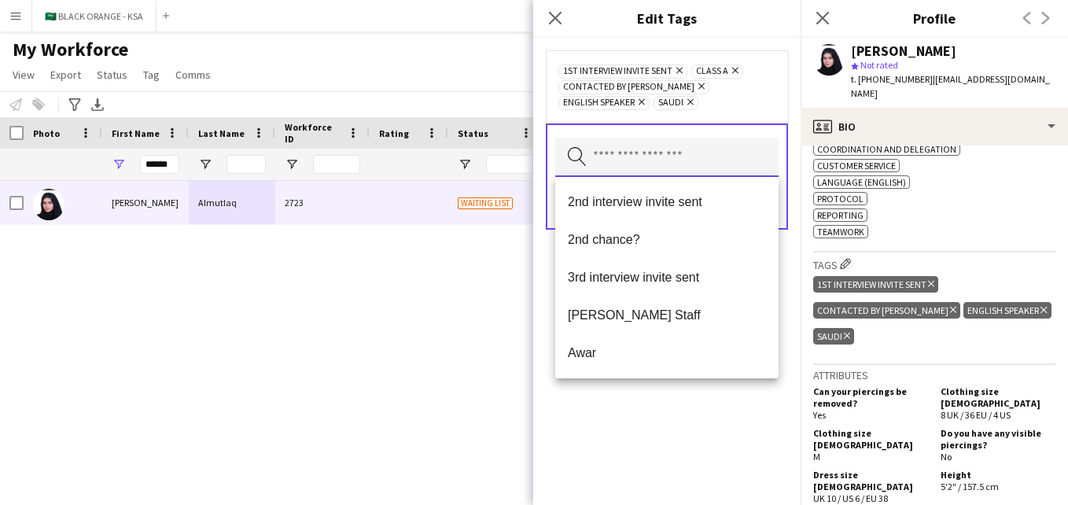 The width and height of the screenshot is (1068, 505). I want to click on span: No, so click(946, 456).